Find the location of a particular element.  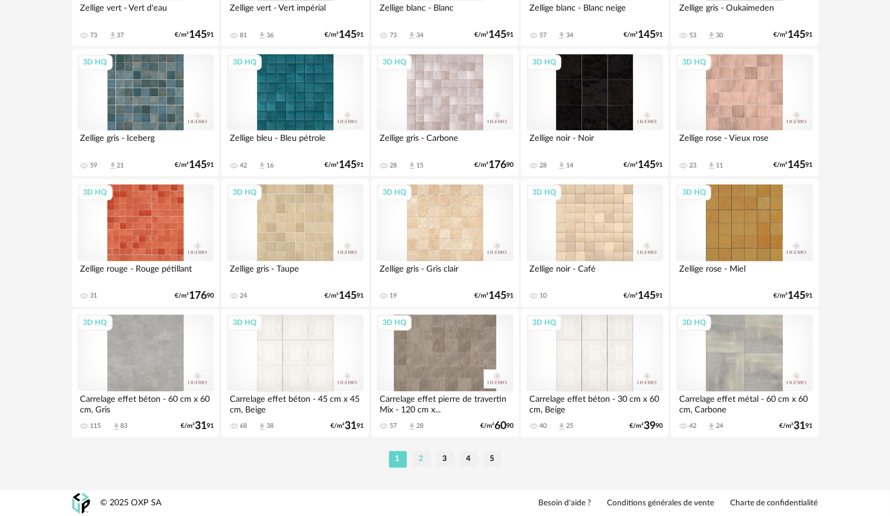

div: 53 is located at coordinates (693, 36).